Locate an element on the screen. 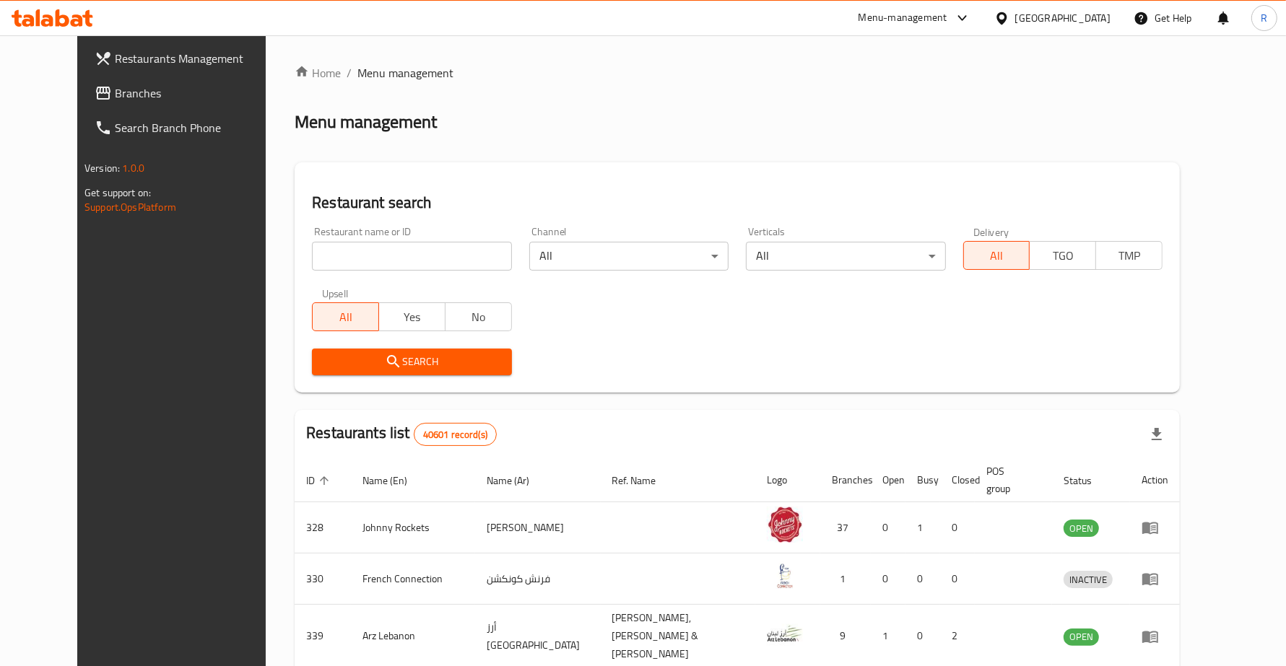 The image size is (1286, 666). span: Restaurants Management is located at coordinates (197, 58).